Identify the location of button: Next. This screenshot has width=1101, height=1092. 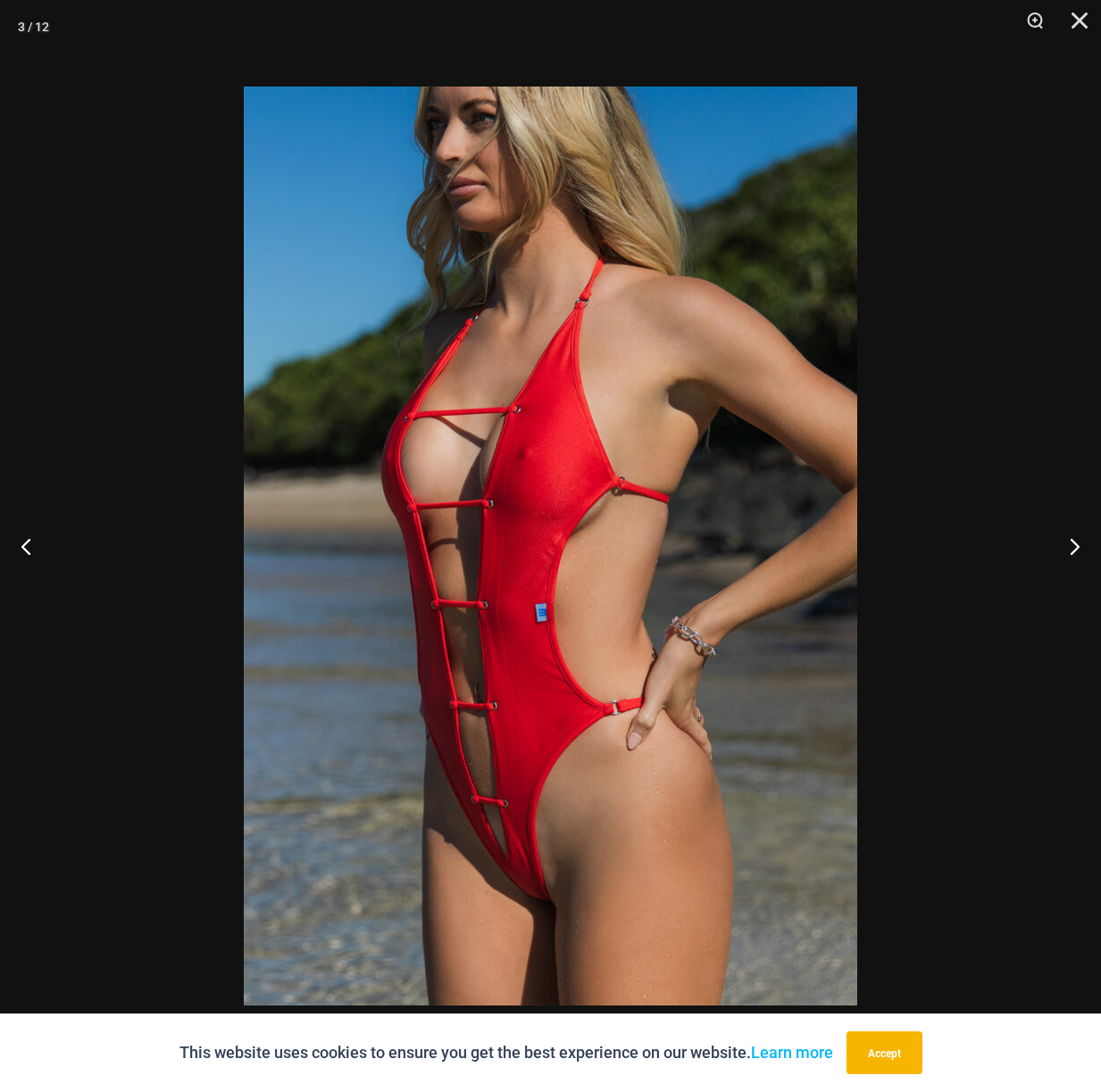
(1067, 546).